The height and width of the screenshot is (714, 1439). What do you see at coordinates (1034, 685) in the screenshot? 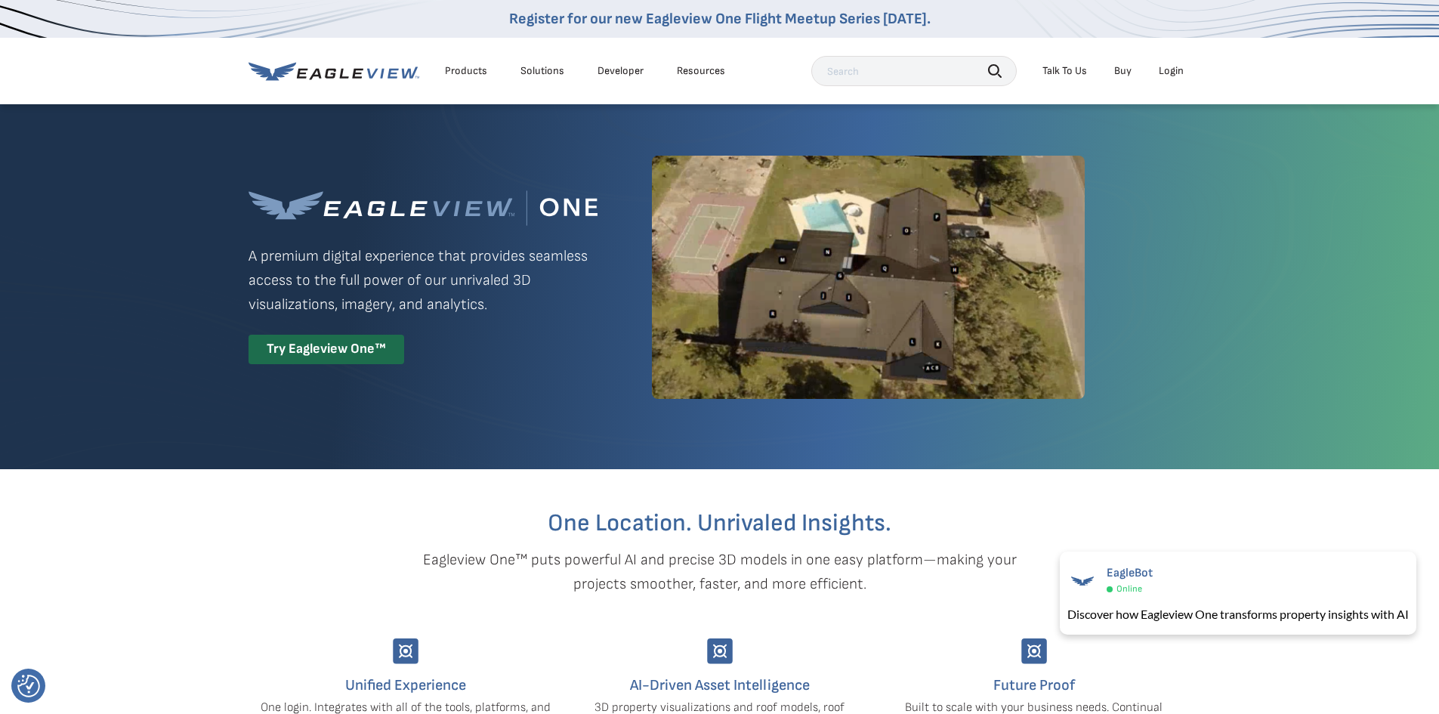
I see `h4: Future Proof` at bounding box center [1034, 685].